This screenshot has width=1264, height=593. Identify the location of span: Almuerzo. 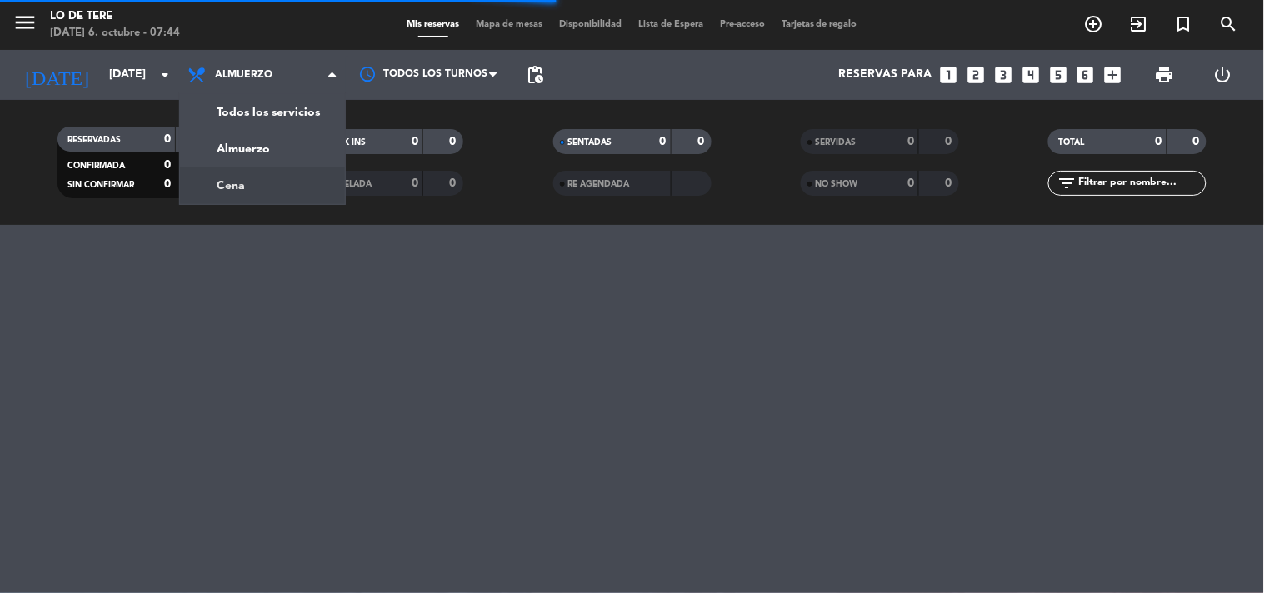
(243, 75).